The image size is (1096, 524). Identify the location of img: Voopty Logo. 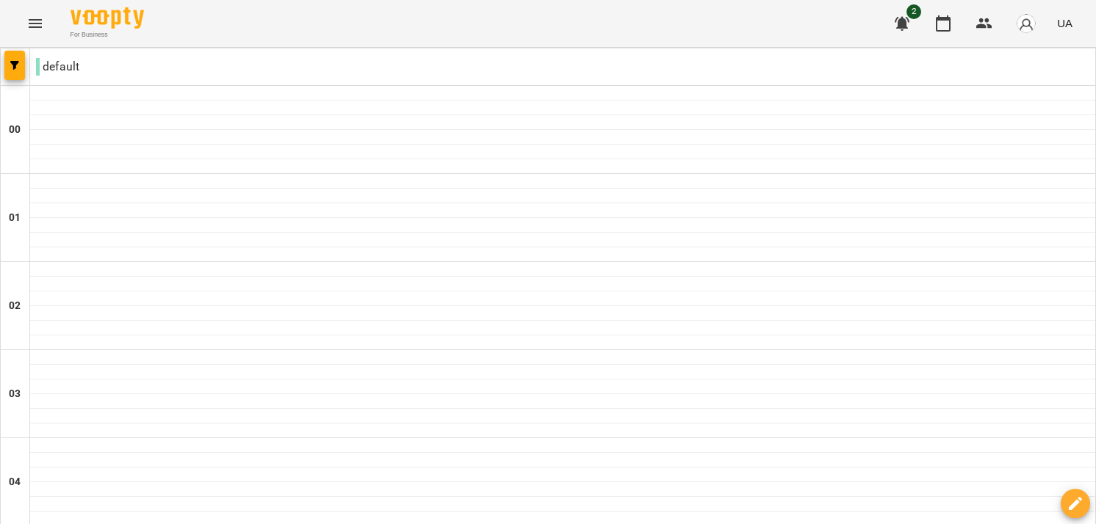
(107, 18).